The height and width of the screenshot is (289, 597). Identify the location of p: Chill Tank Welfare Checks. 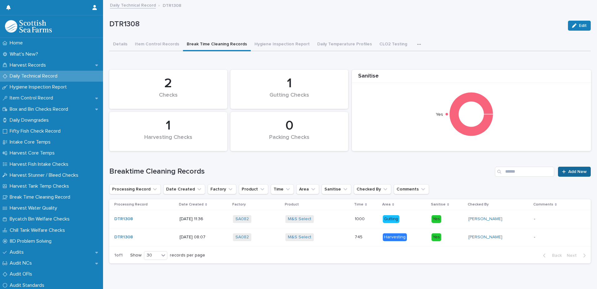
(38, 230).